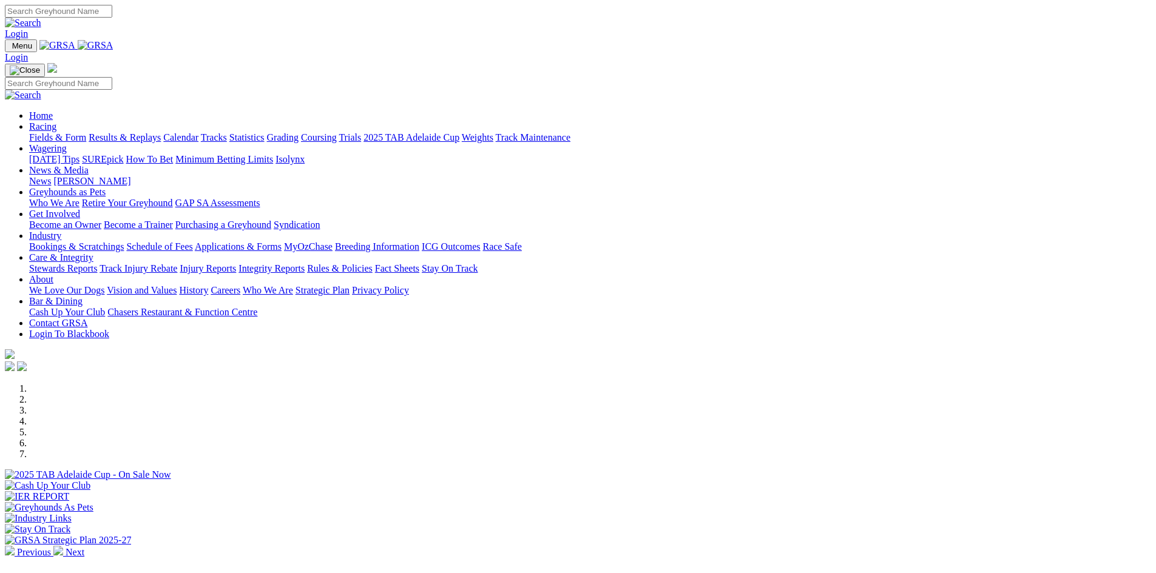 Image resolution: width=1156 pixels, height=573 pixels. What do you see at coordinates (69, 334) in the screenshot?
I see `a: Login To Blackbook` at bounding box center [69, 334].